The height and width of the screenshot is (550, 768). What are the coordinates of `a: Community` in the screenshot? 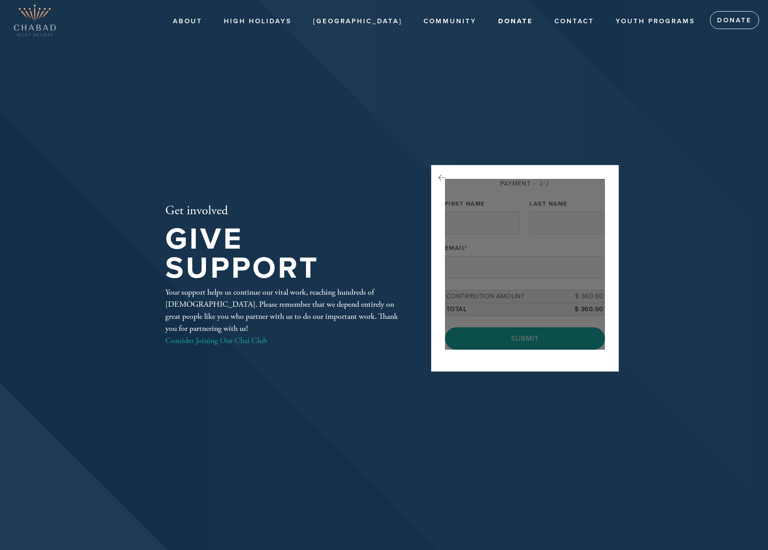 It's located at (450, 21).